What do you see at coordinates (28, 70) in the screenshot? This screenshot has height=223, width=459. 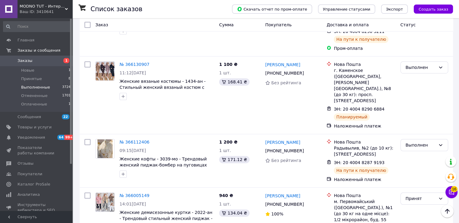 I see `span: Новые` at bounding box center [28, 70].